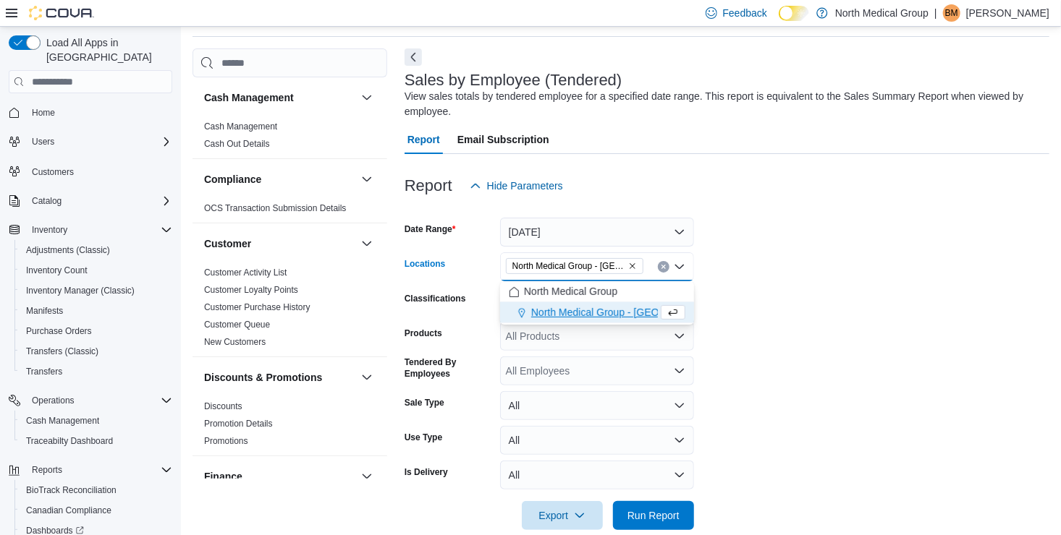 This screenshot has height=535, width=1061. Describe the element at coordinates (632, 266) in the screenshot. I see `button: Remove North Medical Group - Hillsboro from selection in this group` at that location.